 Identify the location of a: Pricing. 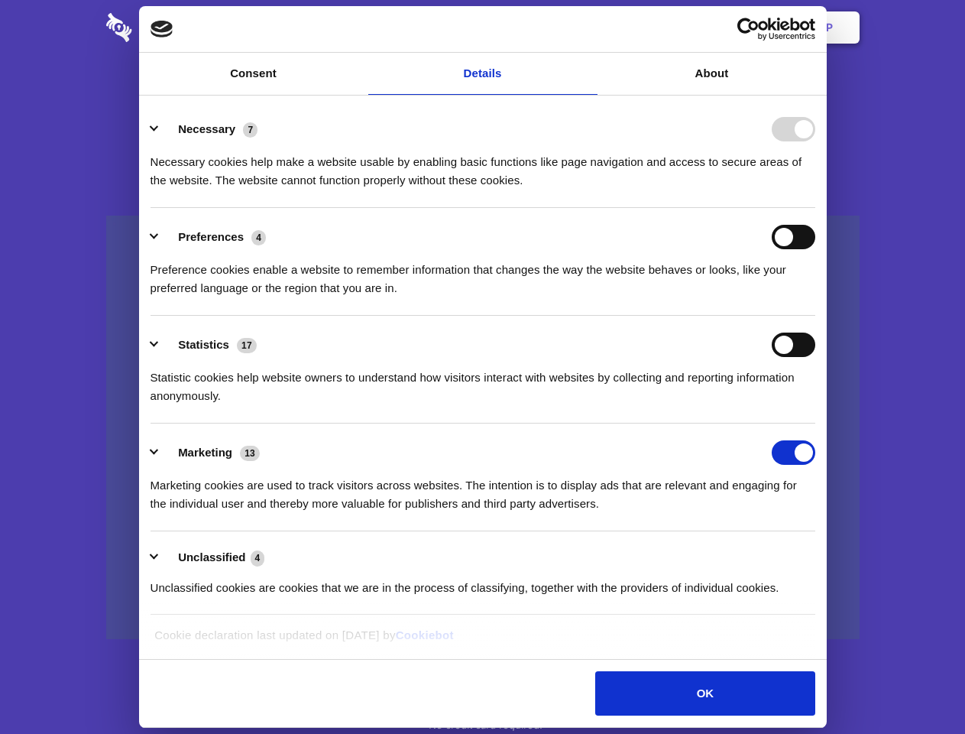
(482, 28).